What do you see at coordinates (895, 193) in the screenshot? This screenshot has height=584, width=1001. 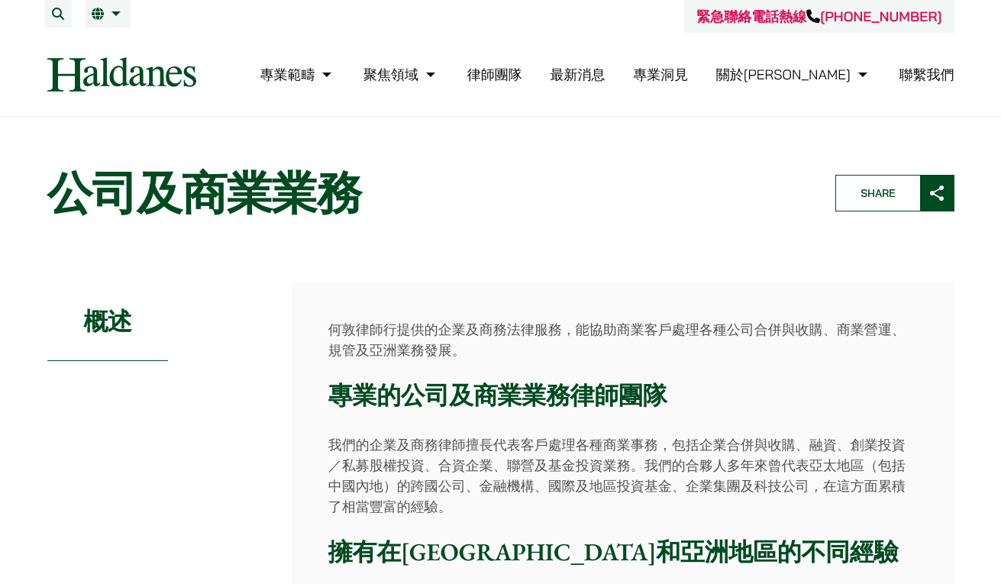 I see `button: Share` at bounding box center [895, 193].